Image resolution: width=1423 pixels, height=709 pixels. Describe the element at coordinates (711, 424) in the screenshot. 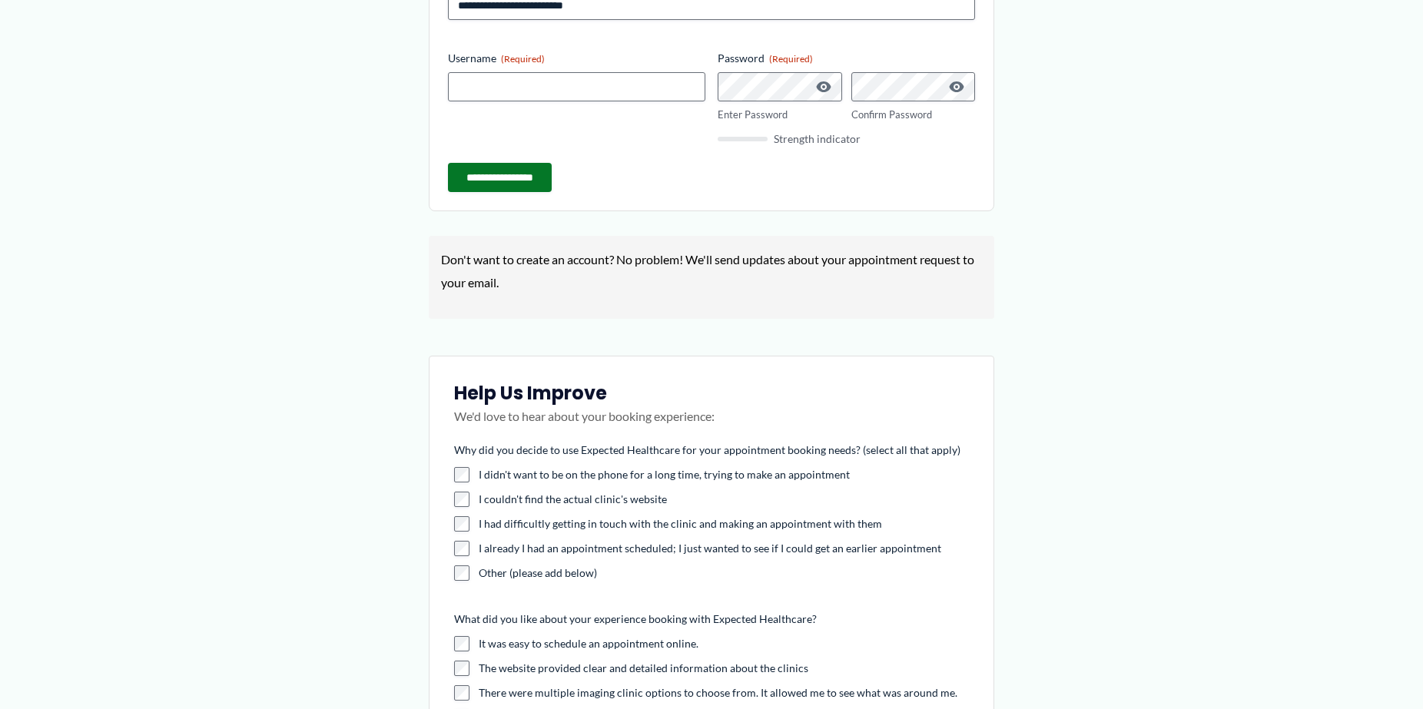

I see `p: We'd love to hear about your booking experience:` at that location.